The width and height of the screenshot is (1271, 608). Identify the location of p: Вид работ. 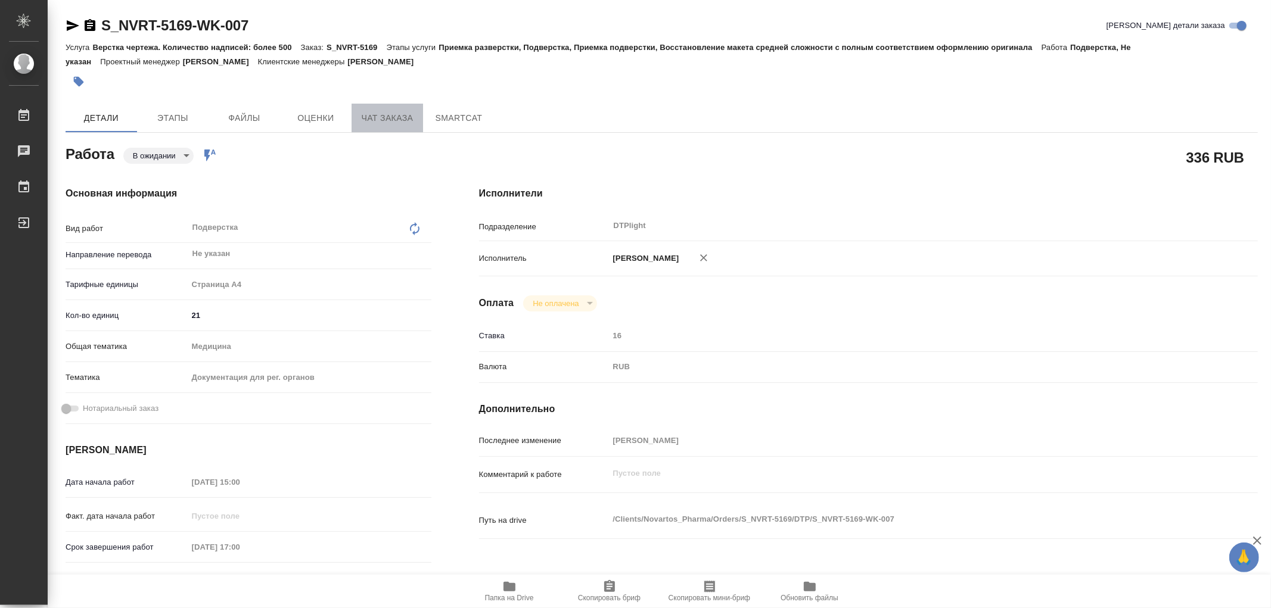
(126, 229).